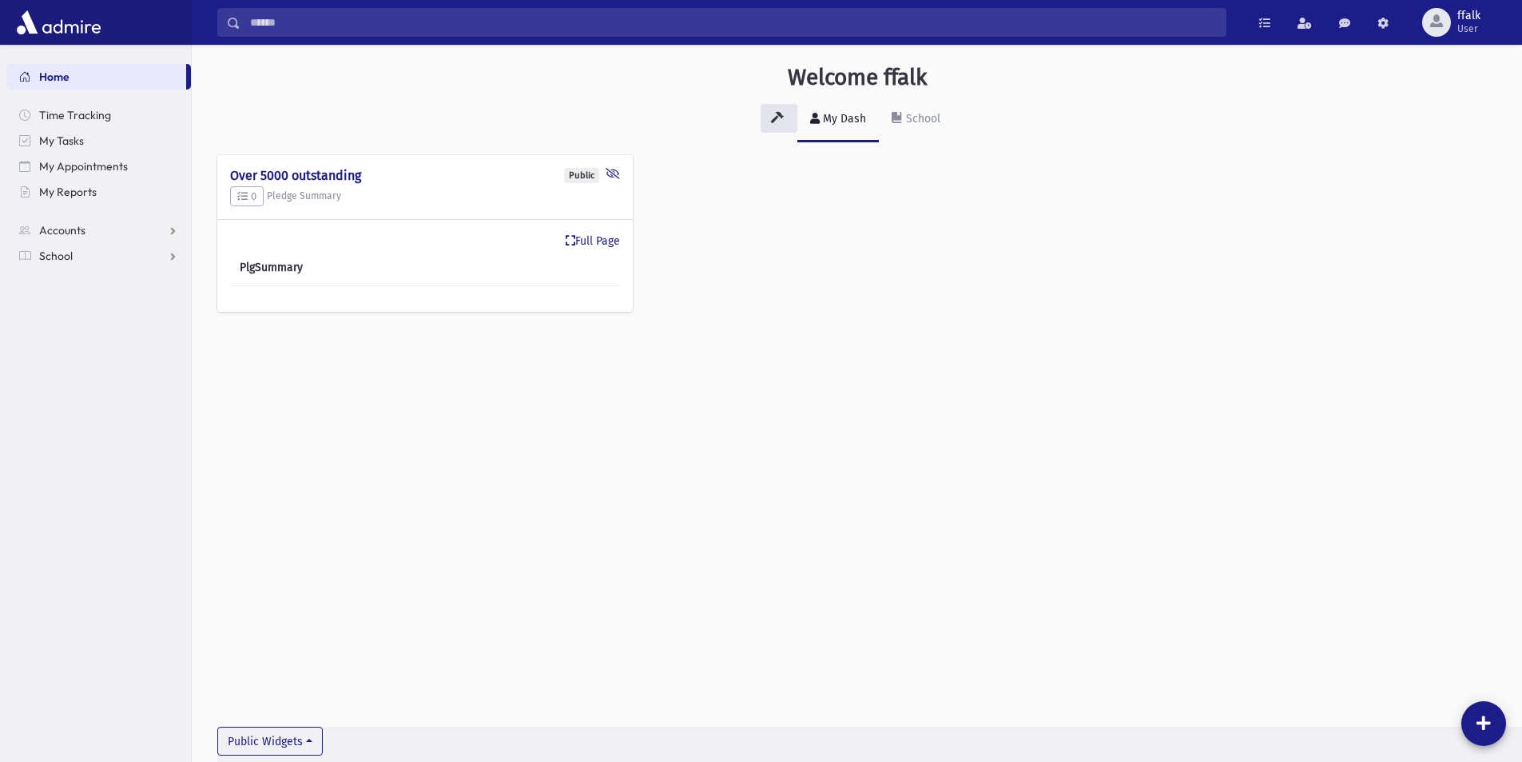  I want to click on a: Accounts, so click(98, 230).